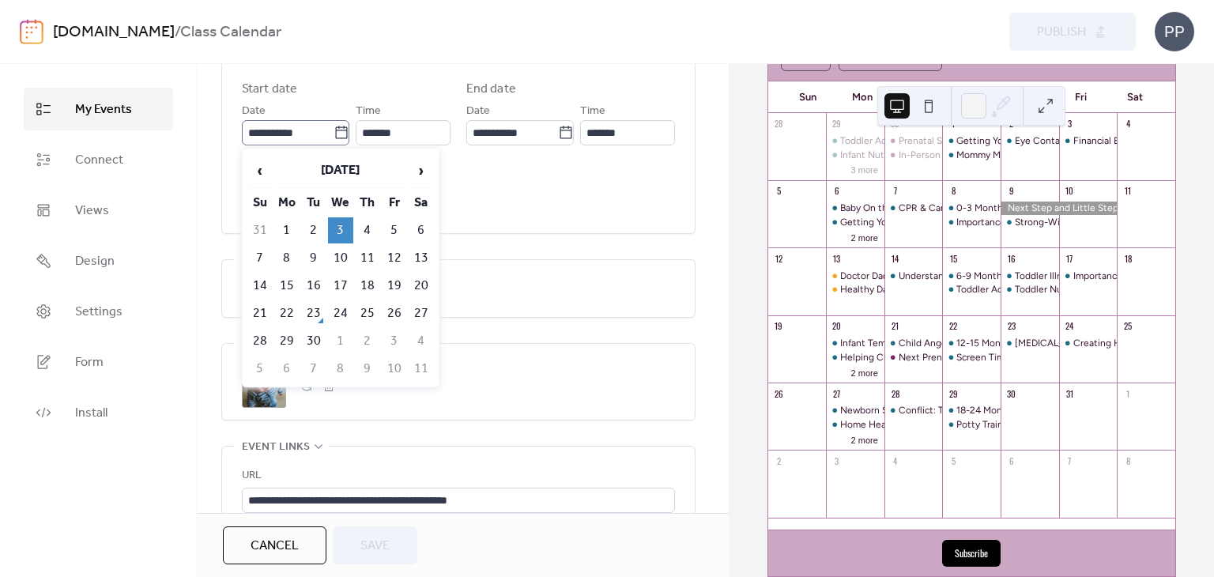 This screenshot has width=1214, height=577. What do you see at coordinates (421, 285) in the screenshot?
I see `td: 20` at bounding box center [421, 285].